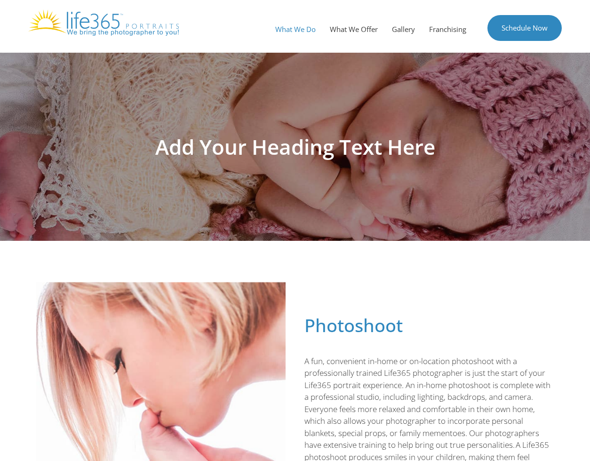  I want to click on a: What We Do, so click(296, 29).